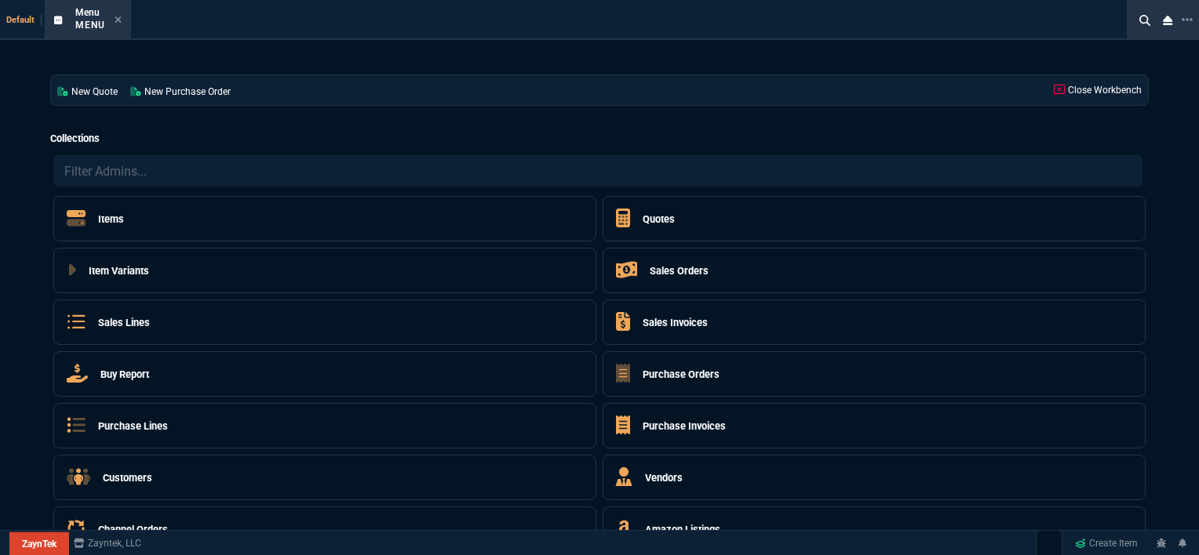 The height and width of the screenshot is (555, 1199). Describe the element at coordinates (127, 478) in the screenshot. I see `h5: Customers` at that location.